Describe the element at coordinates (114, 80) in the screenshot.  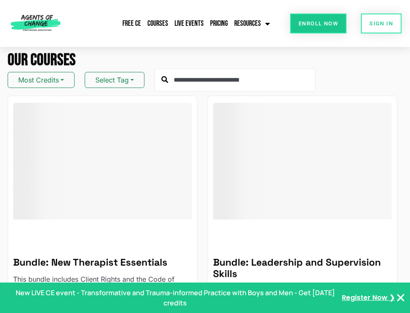
I see `button: Select Tag` at that location.